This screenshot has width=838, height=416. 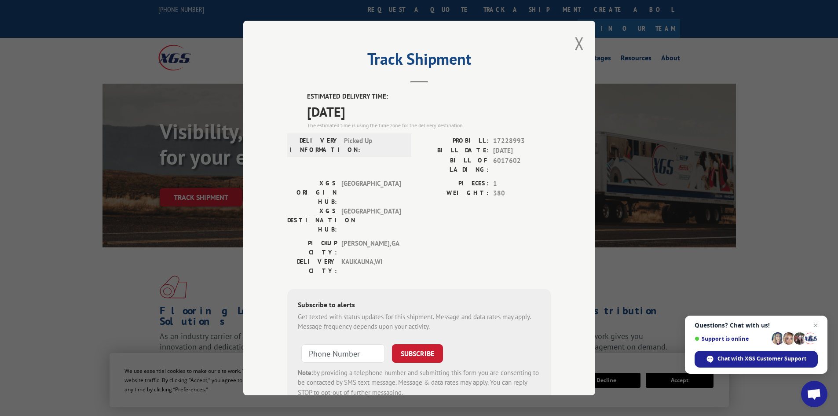 I want to click on span: 6017602, so click(x=522, y=165).